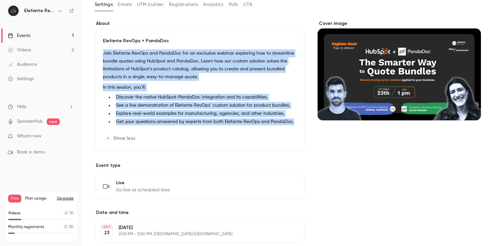 The width and height of the screenshot is (494, 246). I want to click on span: 3, so click(65, 227).